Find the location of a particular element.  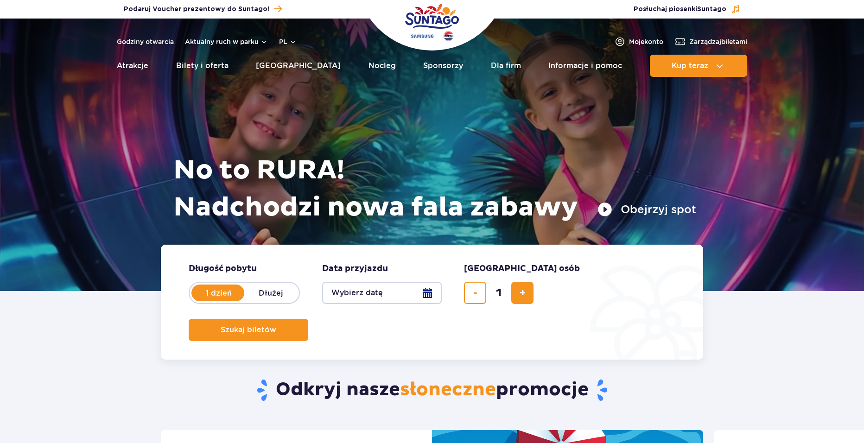

span: Data przyjazdu is located at coordinates (355, 269).